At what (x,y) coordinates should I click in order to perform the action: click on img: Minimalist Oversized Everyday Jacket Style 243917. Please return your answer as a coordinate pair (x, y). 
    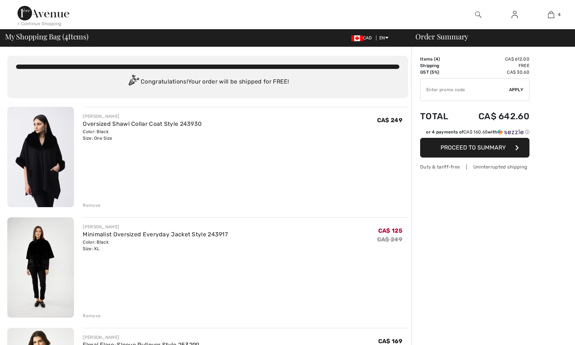
    Looking at the image, I should click on (40, 267).